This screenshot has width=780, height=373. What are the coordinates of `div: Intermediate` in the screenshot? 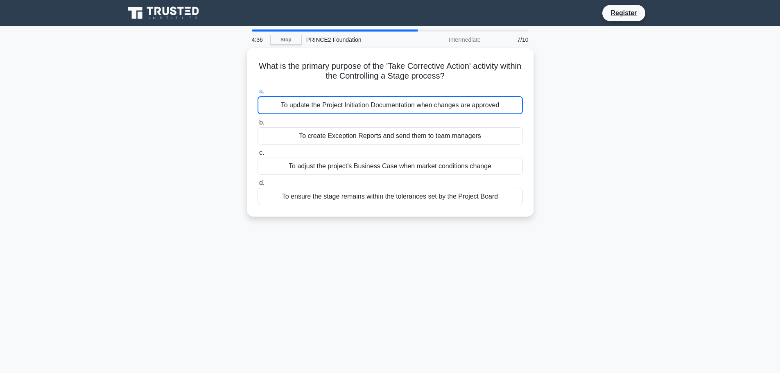 It's located at (449, 40).